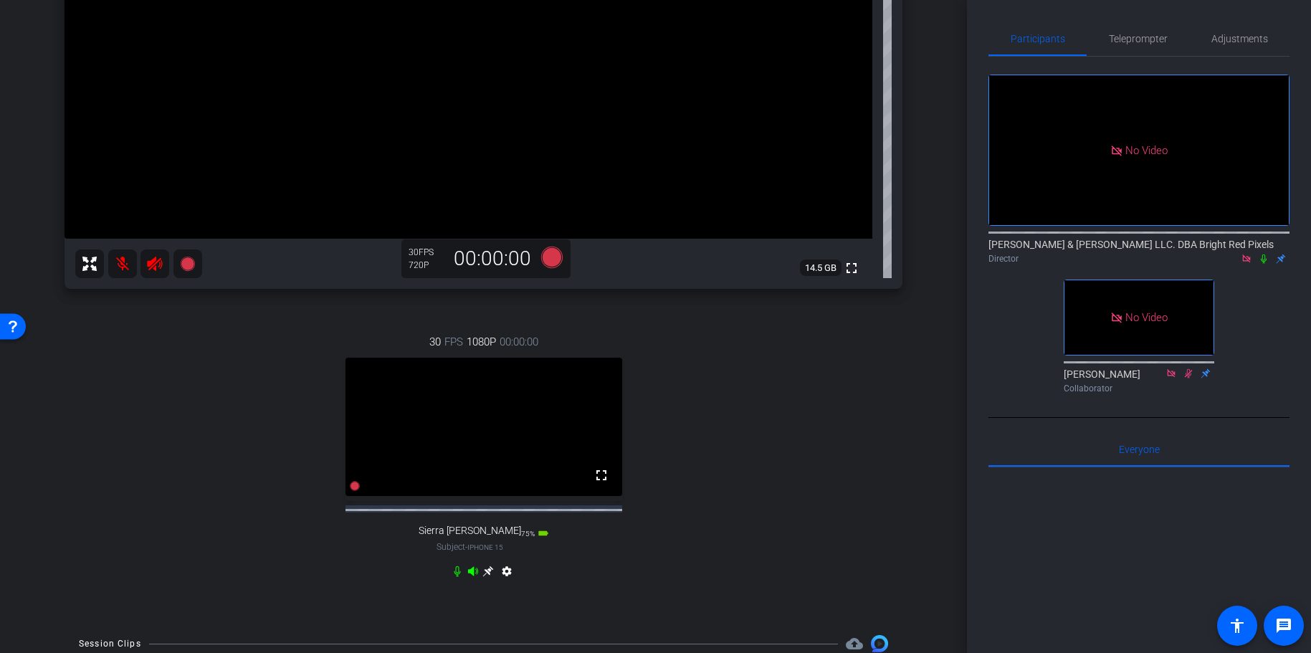 Image resolution: width=1311 pixels, height=653 pixels. What do you see at coordinates (110, 644) in the screenshot?
I see `div: Session Clips` at bounding box center [110, 644].